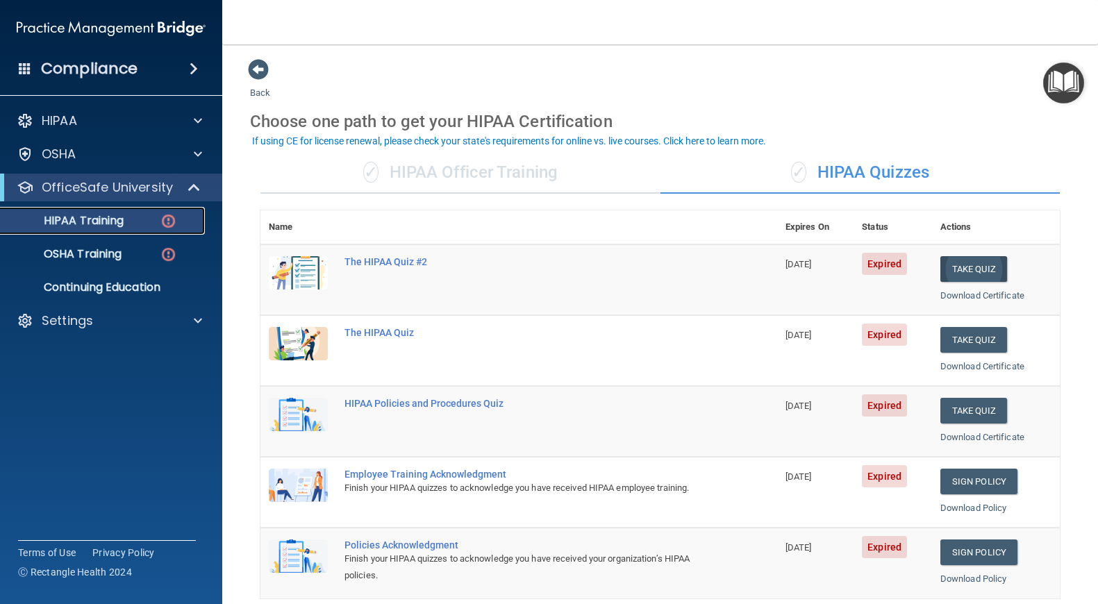 This screenshot has height=604, width=1098. Describe the element at coordinates (1063, 83) in the screenshot. I see `button: Open Resource Center` at that location.